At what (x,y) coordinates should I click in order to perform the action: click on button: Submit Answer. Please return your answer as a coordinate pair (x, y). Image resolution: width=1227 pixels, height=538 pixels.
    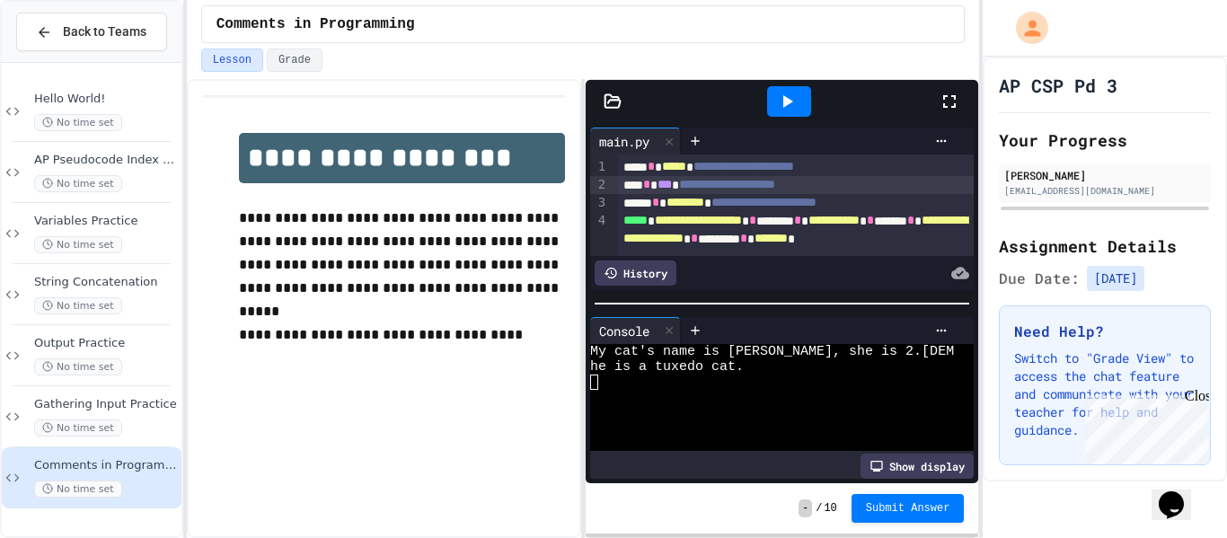
    Looking at the image, I should click on (908, 508).